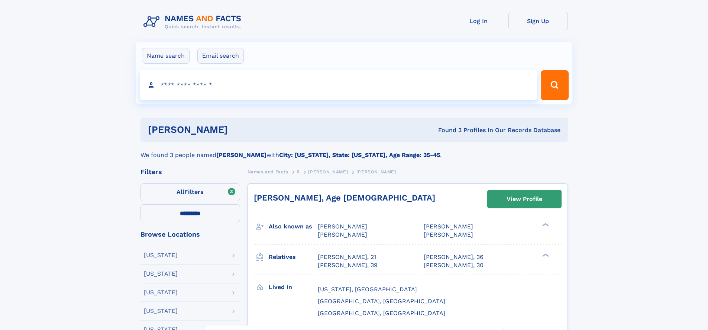 This screenshot has height=330, width=708. Describe the element at coordinates (298, 171) in the screenshot. I see `a: R` at that location.